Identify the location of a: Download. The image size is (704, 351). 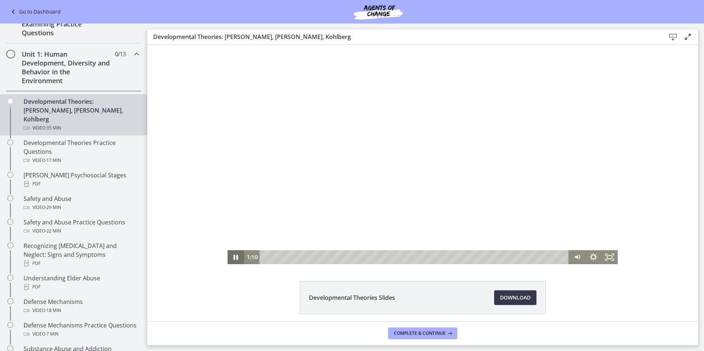
(515, 298).